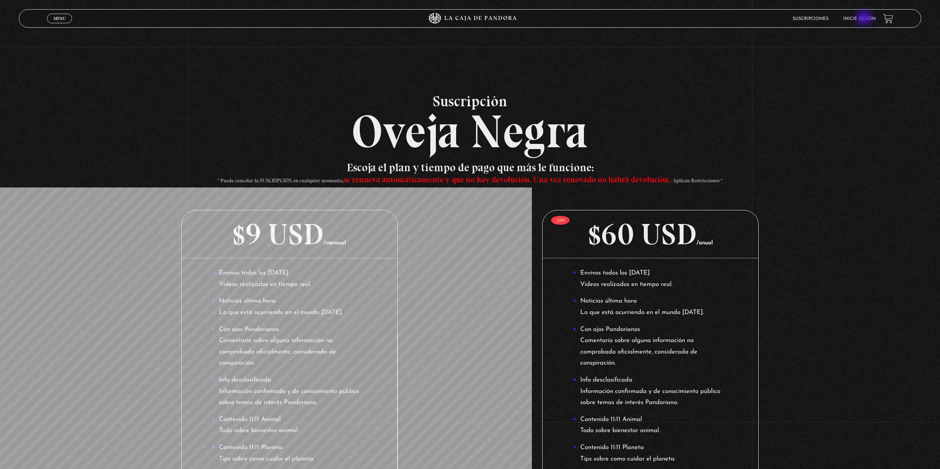  What do you see at coordinates (470, 173) in the screenshot?
I see `h3: Escoja el plan y tiempo de pago que más le funcione:` at bounding box center [470, 173].